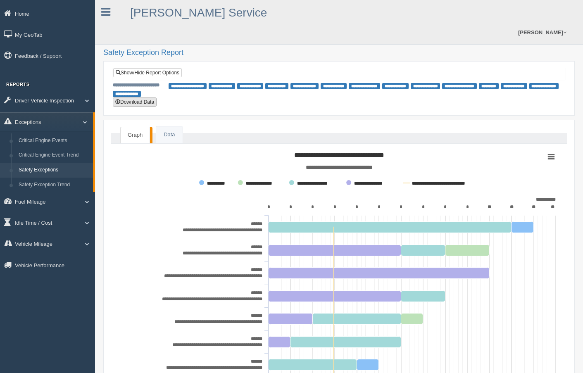 This screenshot has height=373, width=583. I want to click on a: Critical Engine Events, so click(54, 141).